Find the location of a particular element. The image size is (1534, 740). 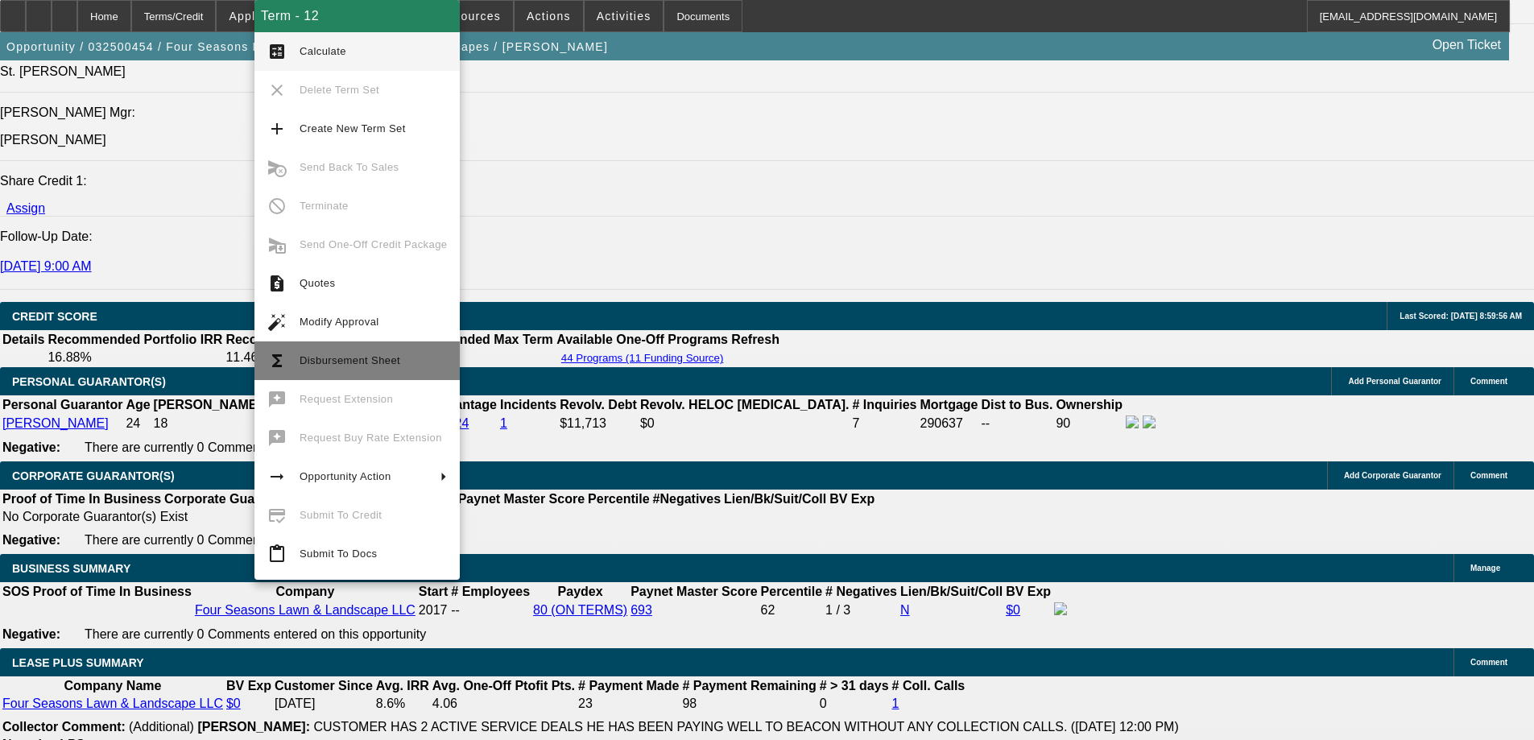

span: Opportunity Action is located at coordinates (345, 476).